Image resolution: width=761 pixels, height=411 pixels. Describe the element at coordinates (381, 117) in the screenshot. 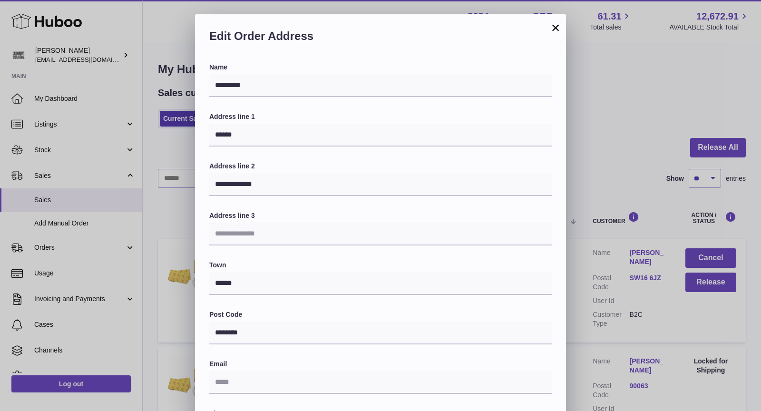

I see `label: Address line 1` at that location.